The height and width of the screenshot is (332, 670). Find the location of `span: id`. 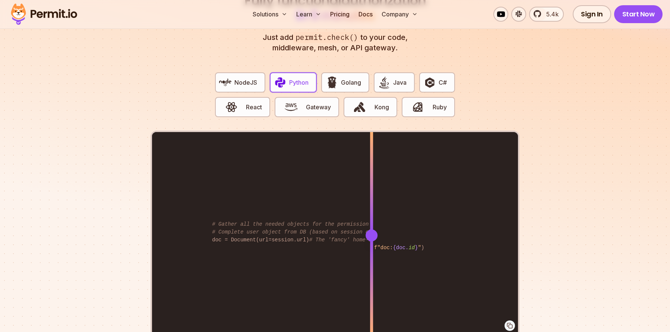

span: id is located at coordinates (411, 247).